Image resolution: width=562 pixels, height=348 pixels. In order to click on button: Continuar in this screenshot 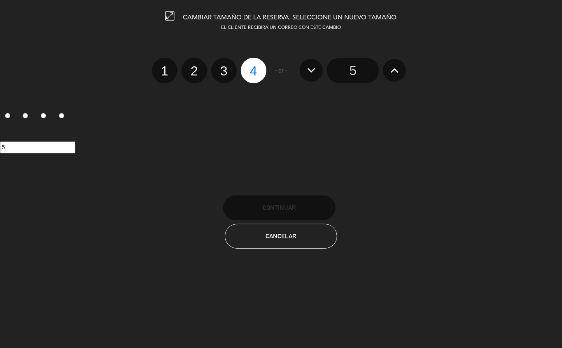, I will do `click(279, 208)`.